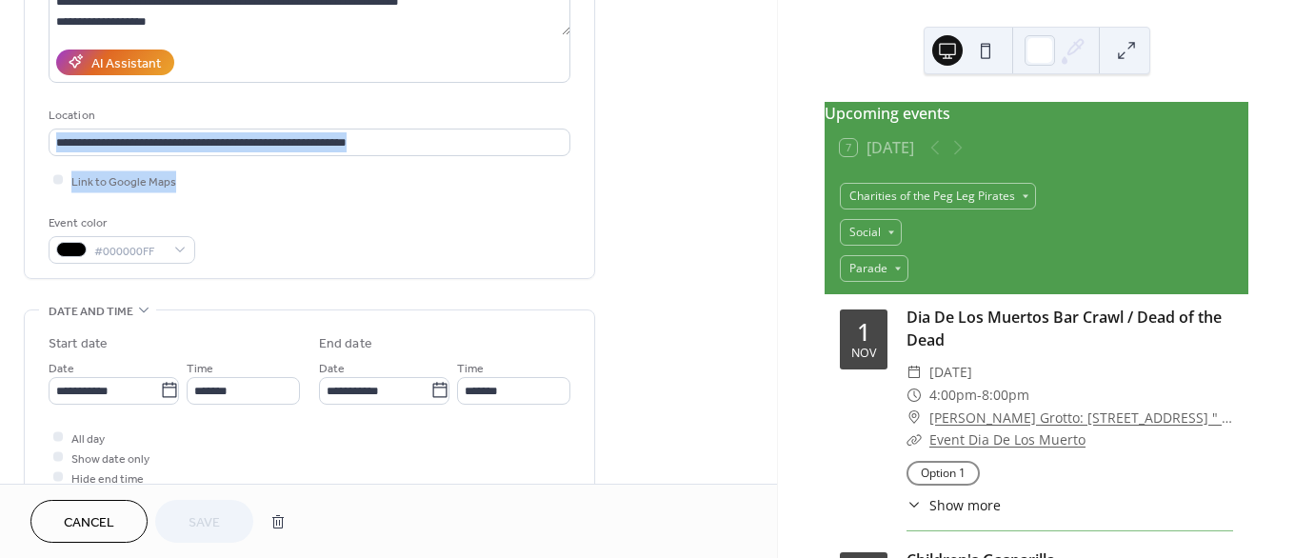  I want to click on a: Event Dia De Los Muerto, so click(1007, 439).